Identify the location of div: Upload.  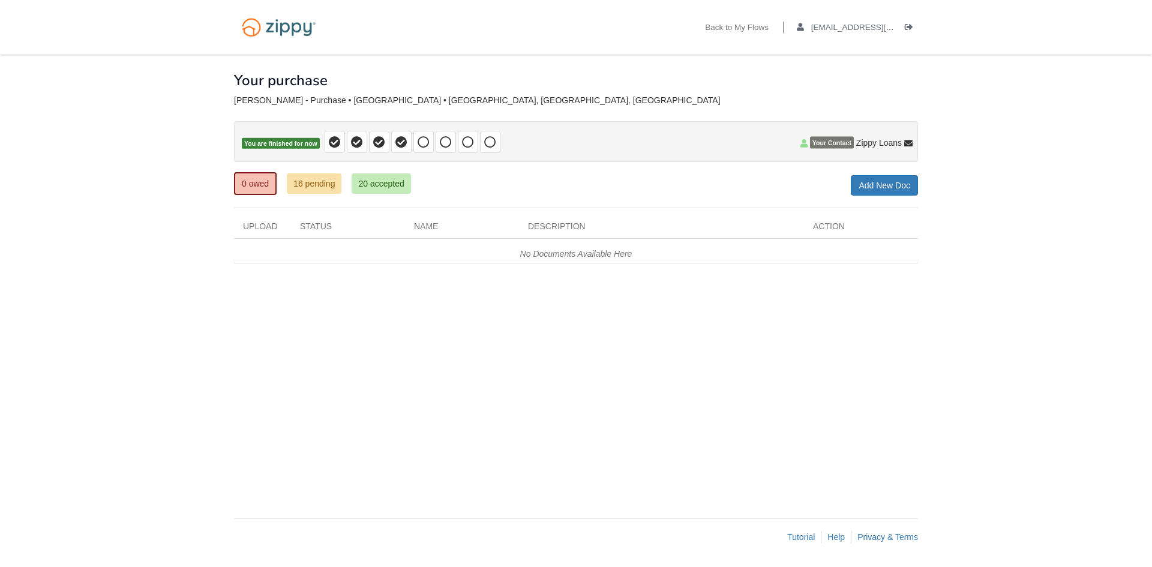
(262, 229).